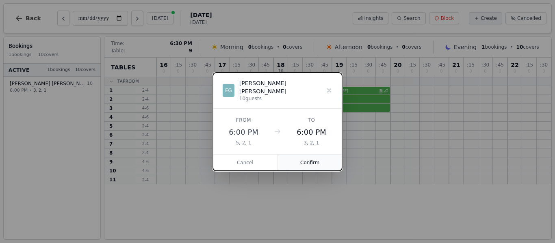 The image size is (555, 243). What do you see at coordinates (311, 143) in the screenshot?
I see `div: 3, 2, 1` at bounding box center [311, 143].